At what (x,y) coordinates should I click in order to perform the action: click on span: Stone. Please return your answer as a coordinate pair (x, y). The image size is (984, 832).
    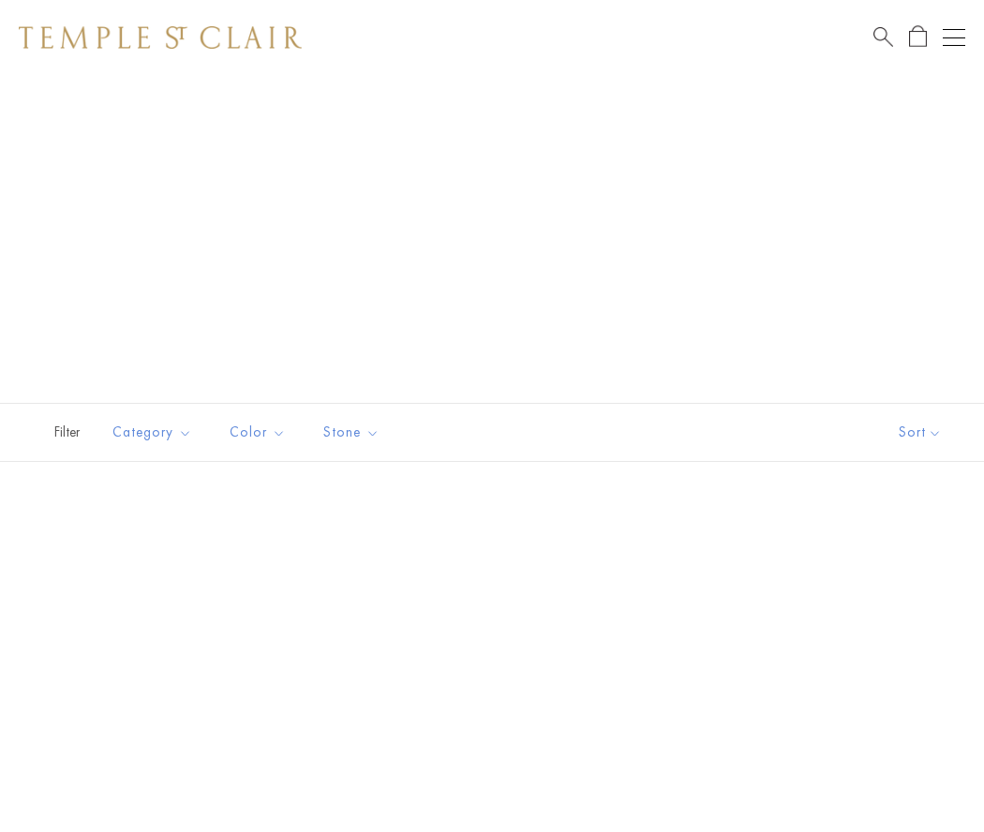
    Looking at the image, I should click on (353, 432).